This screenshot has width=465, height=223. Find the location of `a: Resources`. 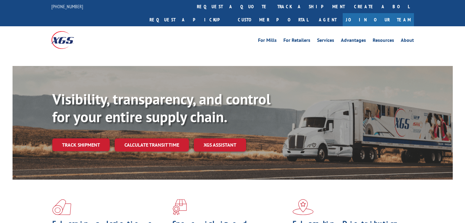

a: Resources is located at coordinates (383, 41).